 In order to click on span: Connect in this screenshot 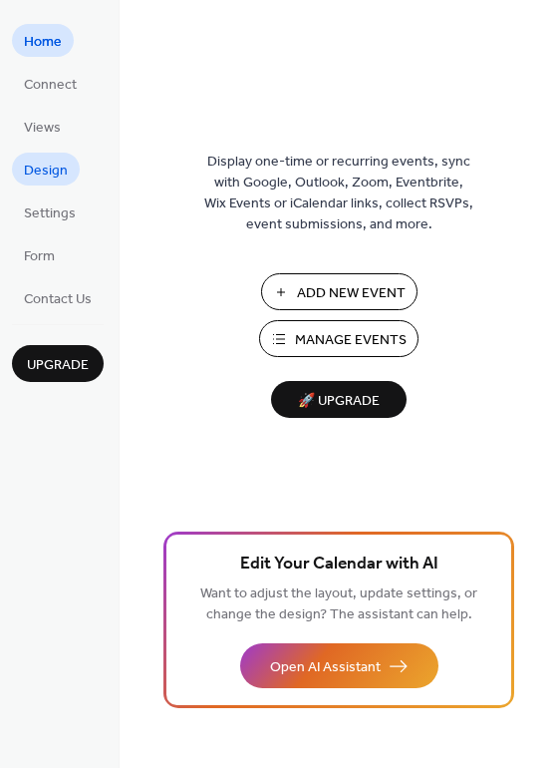, I will do `click(50, 85)`.